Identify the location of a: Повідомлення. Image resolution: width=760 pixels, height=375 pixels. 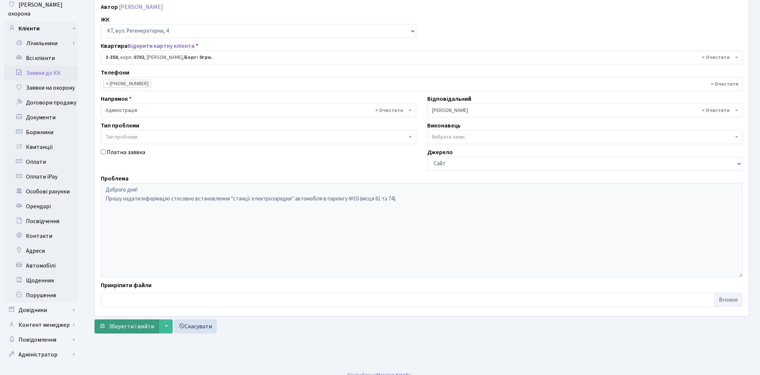
(41, 340).